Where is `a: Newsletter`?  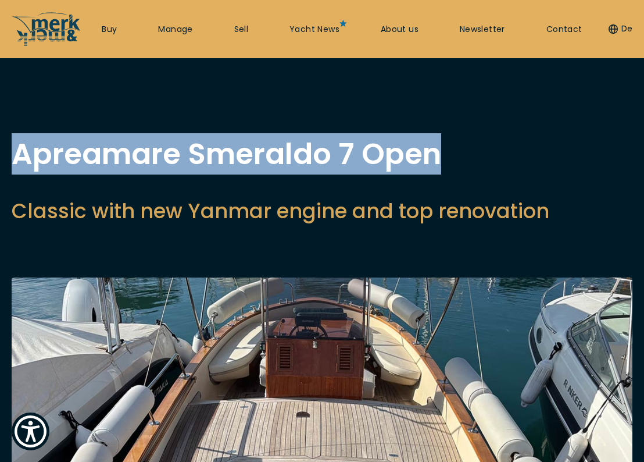 a: Newsletter is located at coordinates (483, 30).